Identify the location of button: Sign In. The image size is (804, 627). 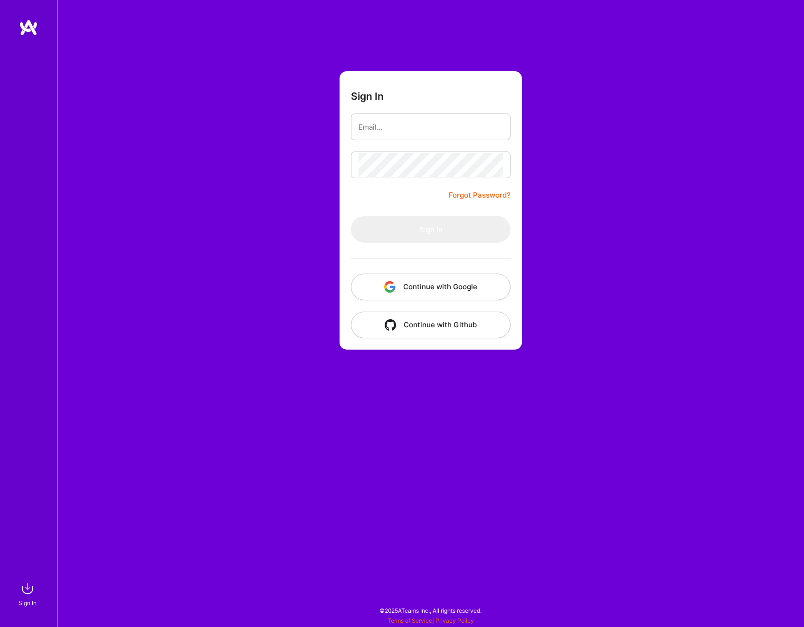
(431, 229).